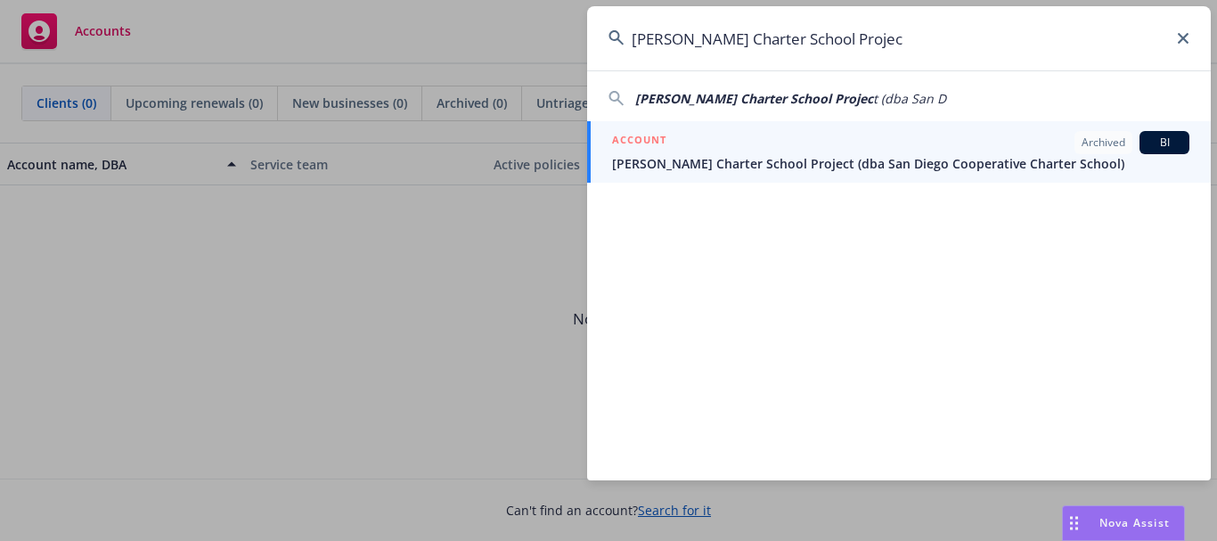 Image resolution: width=1217 pixels, height=541 pixels. I want to click on span: Nova Assist, so click(1134, 522).